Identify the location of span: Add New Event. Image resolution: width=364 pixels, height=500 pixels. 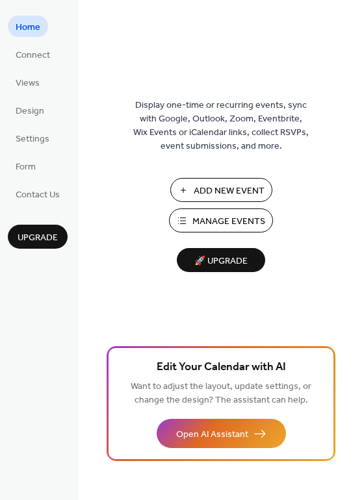
(229, 191).